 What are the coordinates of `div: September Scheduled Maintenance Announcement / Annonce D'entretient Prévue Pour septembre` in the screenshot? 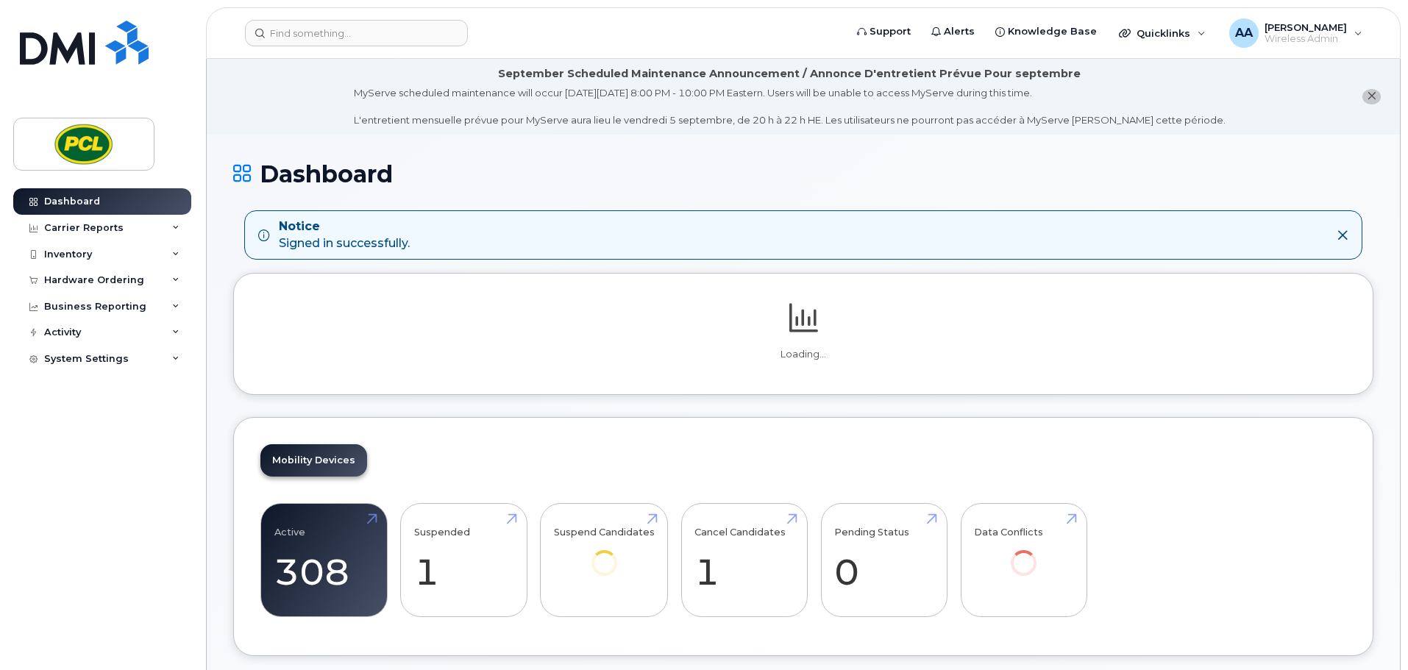 It's located at (789, 74).